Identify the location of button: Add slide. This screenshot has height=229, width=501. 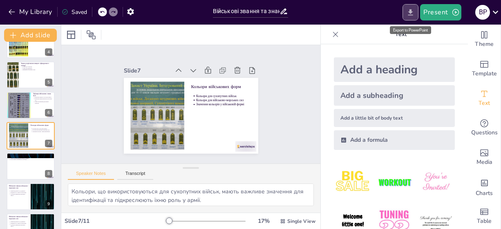
(30, 35).